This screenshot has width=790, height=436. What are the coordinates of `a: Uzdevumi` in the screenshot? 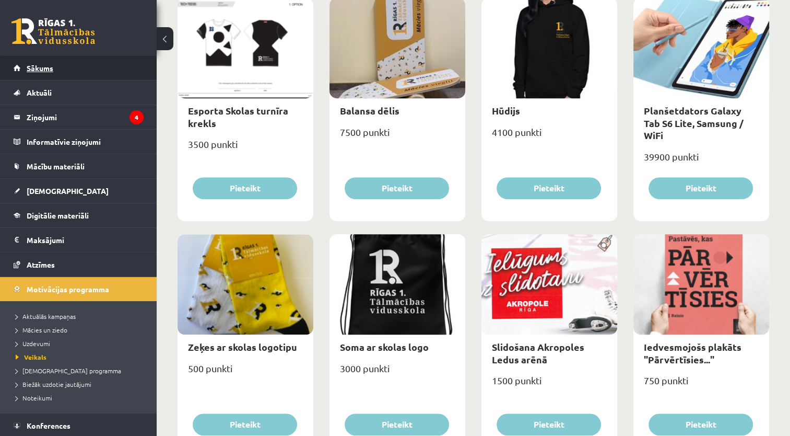 It's located at (81, 343).